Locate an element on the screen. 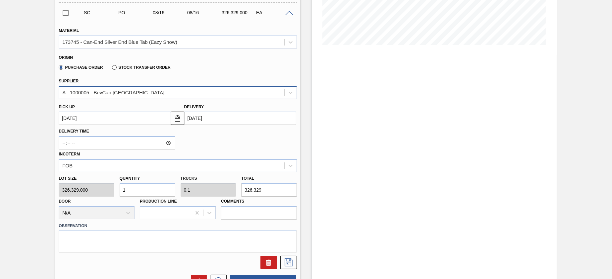  label: Total is located at coordinates (248, 178).